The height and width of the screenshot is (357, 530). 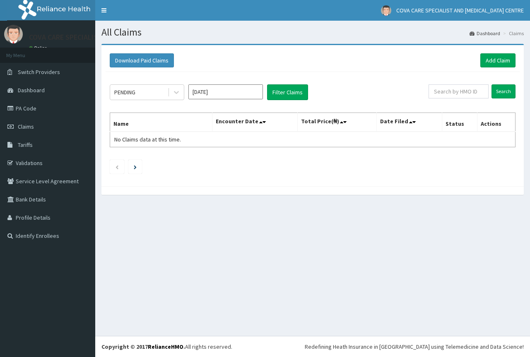 I want to click on th: Total Price(₦), so click(x=336, y=122).